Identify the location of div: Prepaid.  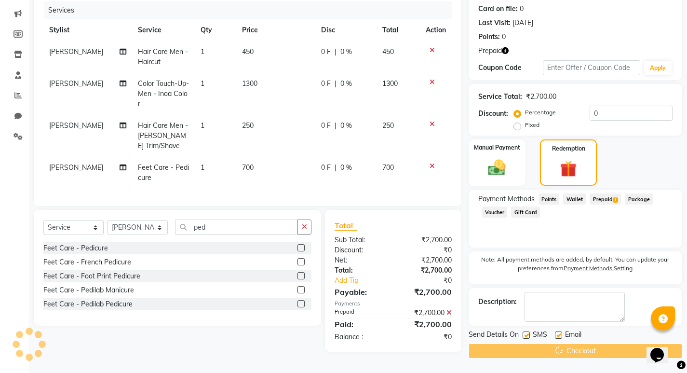
(360, 312).